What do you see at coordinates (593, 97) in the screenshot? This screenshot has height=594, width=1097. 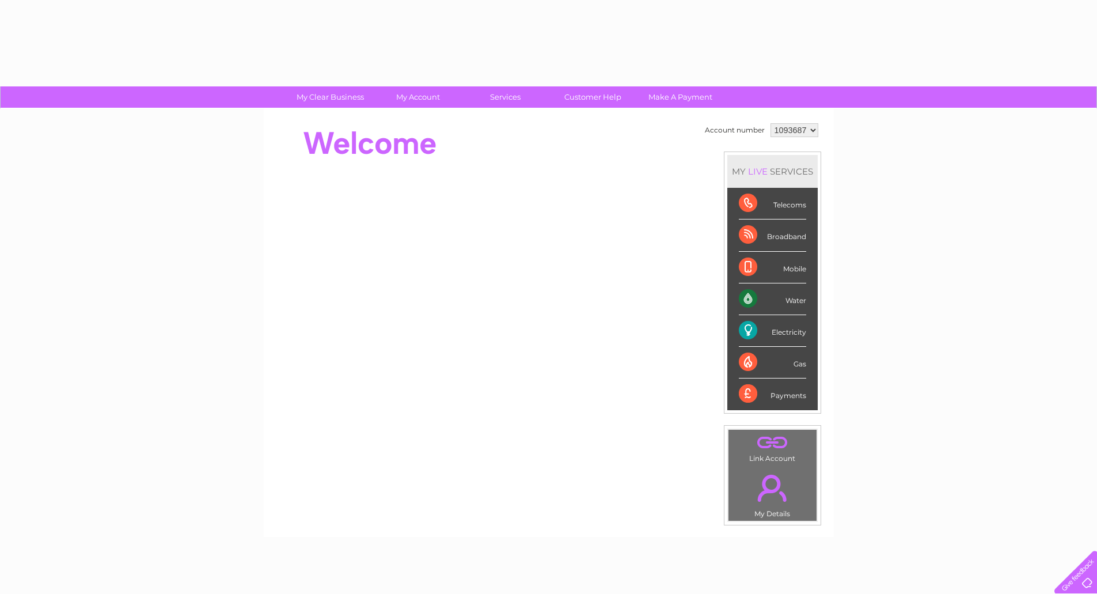 I see `a: Customer Help` at bounding box center [593, 97].